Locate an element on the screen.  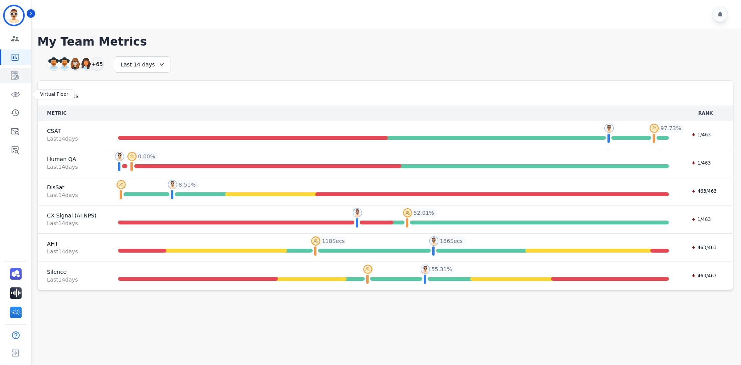
span: AHT is located at coordinates (73, 244).